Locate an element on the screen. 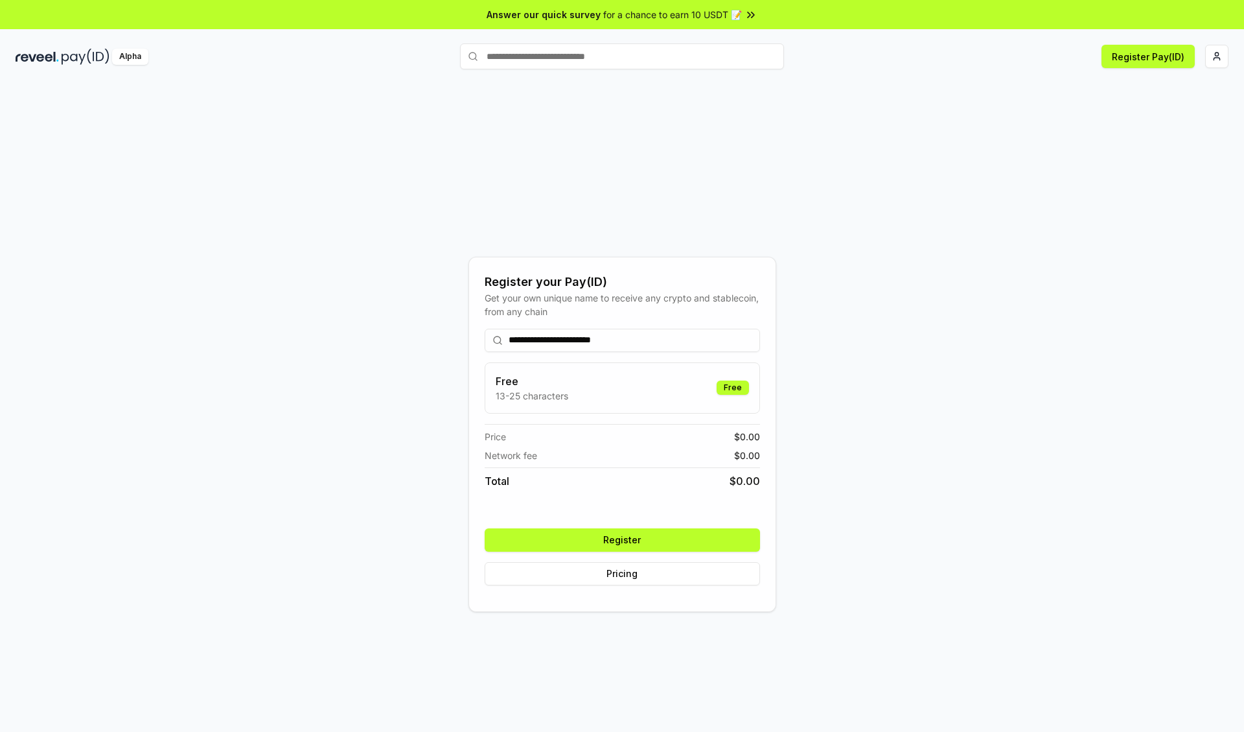 This screenshot has height=732, width=1244. img: pay_id is located at coordinates (86, 56).